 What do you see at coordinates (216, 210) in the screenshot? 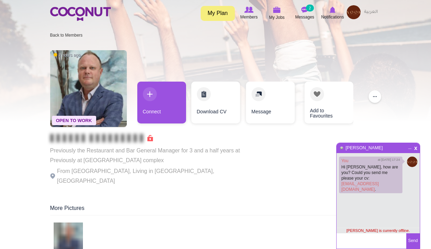
I see `div: More Pictures` at bounding box center [216, 210].